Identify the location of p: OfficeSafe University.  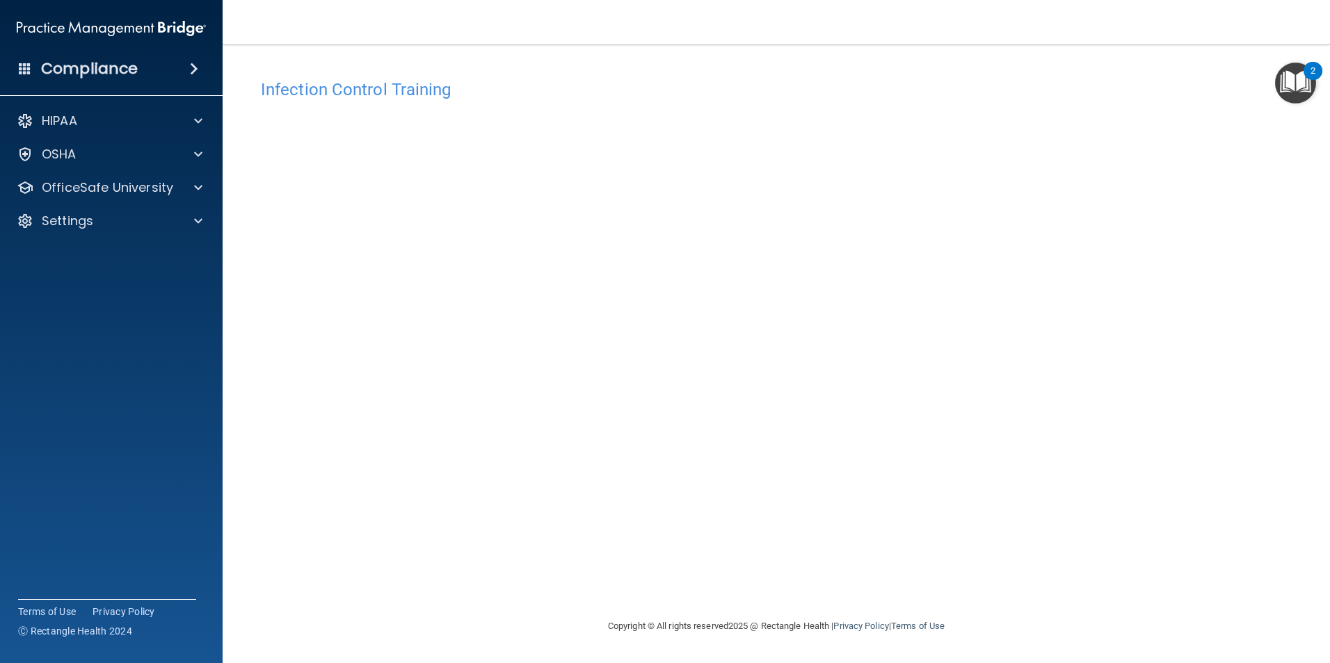
(107, 188).